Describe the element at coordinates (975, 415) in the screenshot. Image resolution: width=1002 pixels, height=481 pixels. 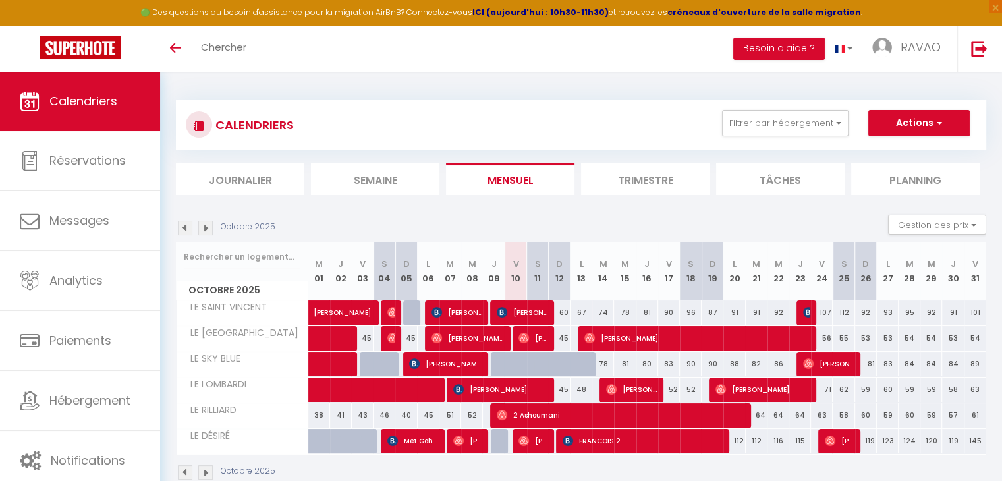
I see `div: 61` at that location.